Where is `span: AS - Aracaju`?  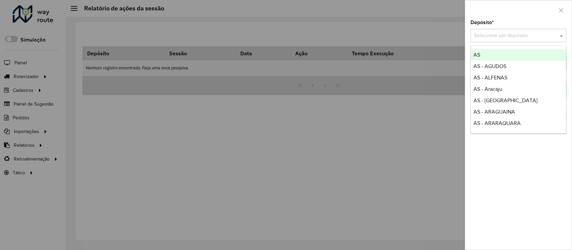 span: AS - Aracaju is located at coordinates (488, 89).